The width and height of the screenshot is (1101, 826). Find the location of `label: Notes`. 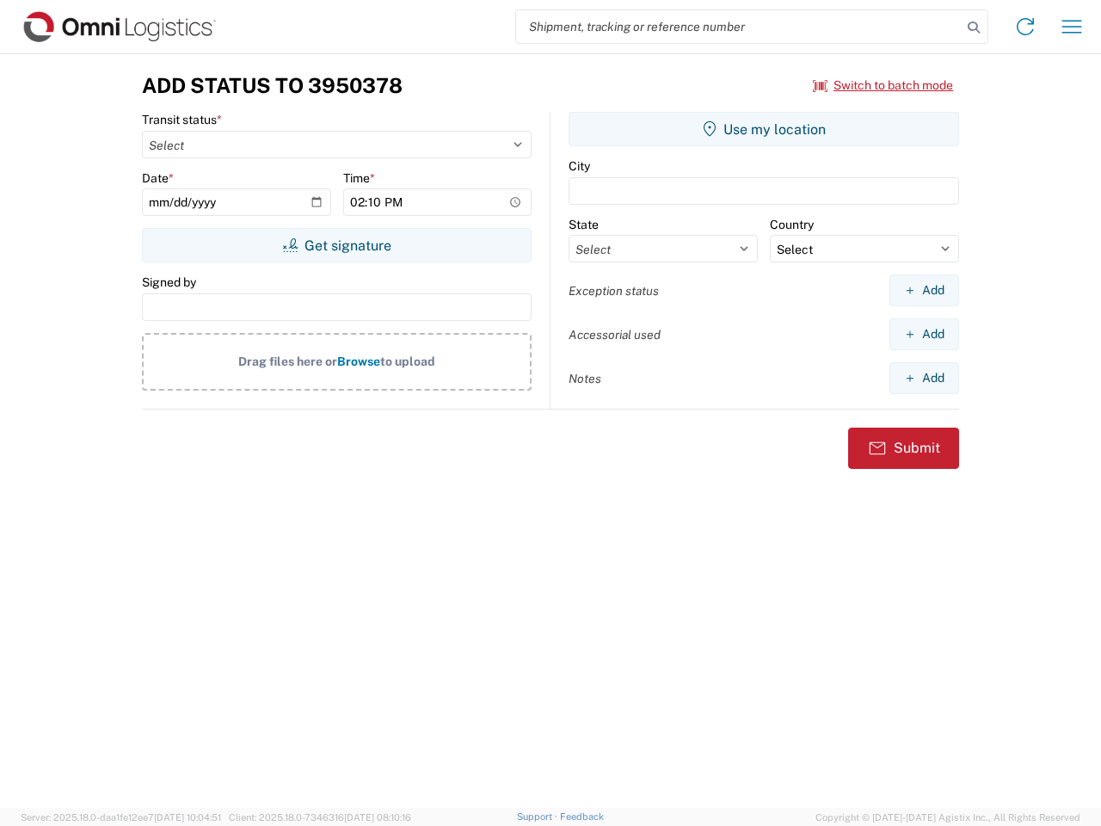

label: Notes is located at coordinates (585, 379).